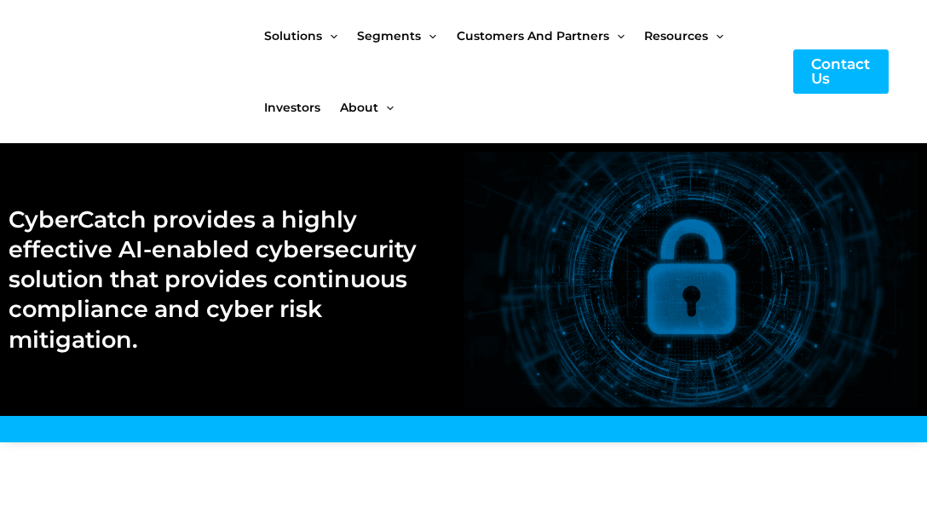 This screenshot has width=927, height=525. What do you see at coordinates (227, 278) in the screenshot?
I see `h2: CyberCatch provides a highly effective AI-enabled cybersecurity solution that provides continuous...` at bounding box center [227, 278].